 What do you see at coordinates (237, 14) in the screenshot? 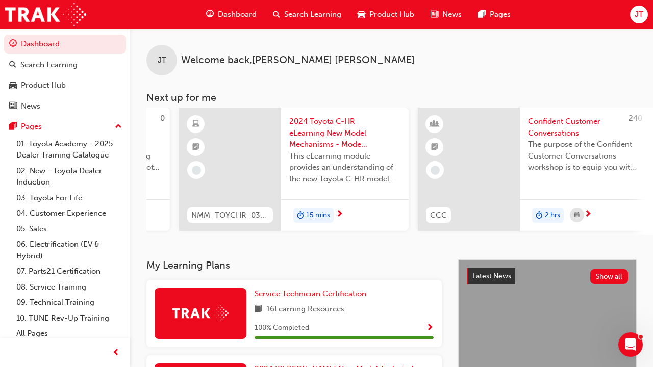
I see `span: Dashboard` at bounding box center [237, 14].